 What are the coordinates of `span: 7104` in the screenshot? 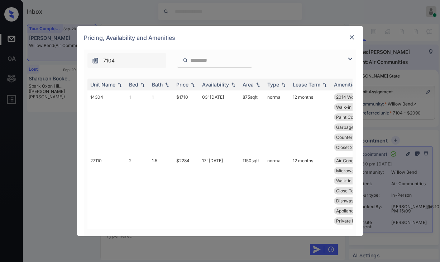 It's located at (109, 61).